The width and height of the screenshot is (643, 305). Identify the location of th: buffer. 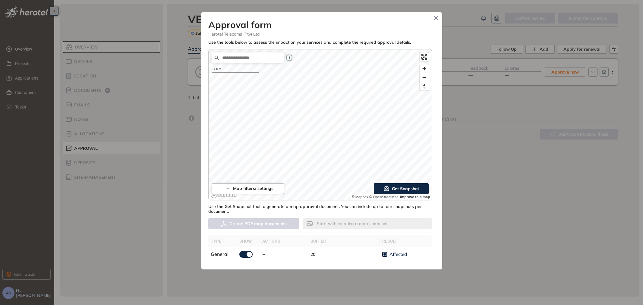
(344, 241).